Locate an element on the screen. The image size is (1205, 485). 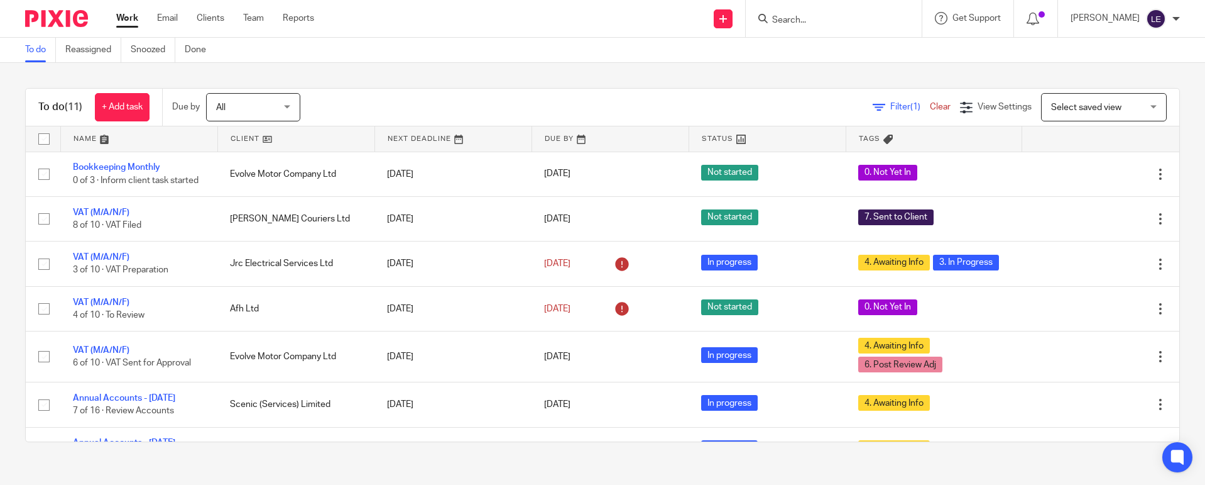
span: 6. Post Review Adj is located at coordinates (901, 364).